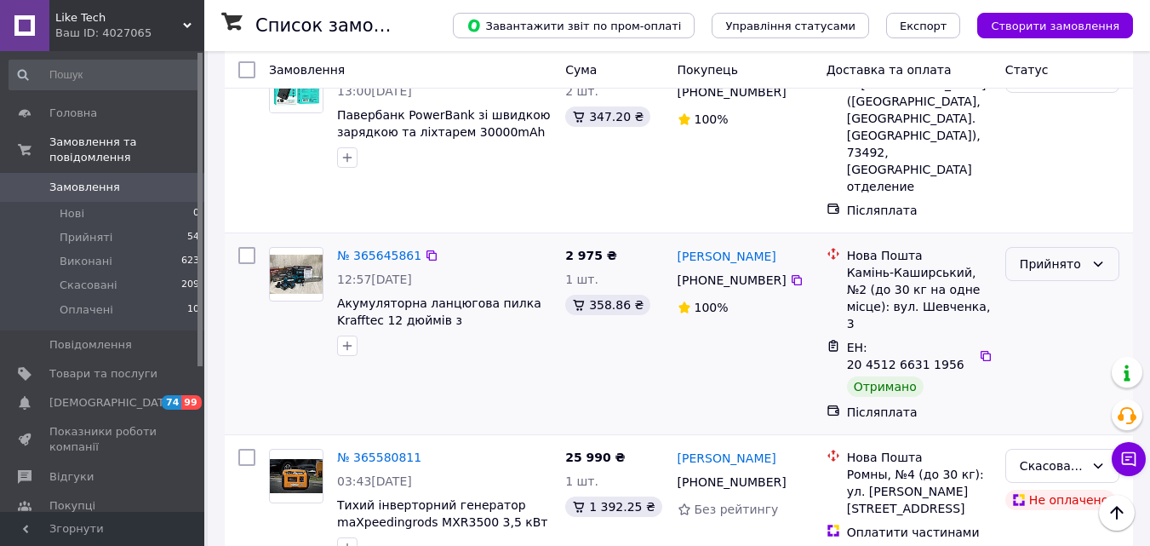  Describe the element at coordinates (581, 91) in the screenshot. I see `span: 2 шт.` at that location.